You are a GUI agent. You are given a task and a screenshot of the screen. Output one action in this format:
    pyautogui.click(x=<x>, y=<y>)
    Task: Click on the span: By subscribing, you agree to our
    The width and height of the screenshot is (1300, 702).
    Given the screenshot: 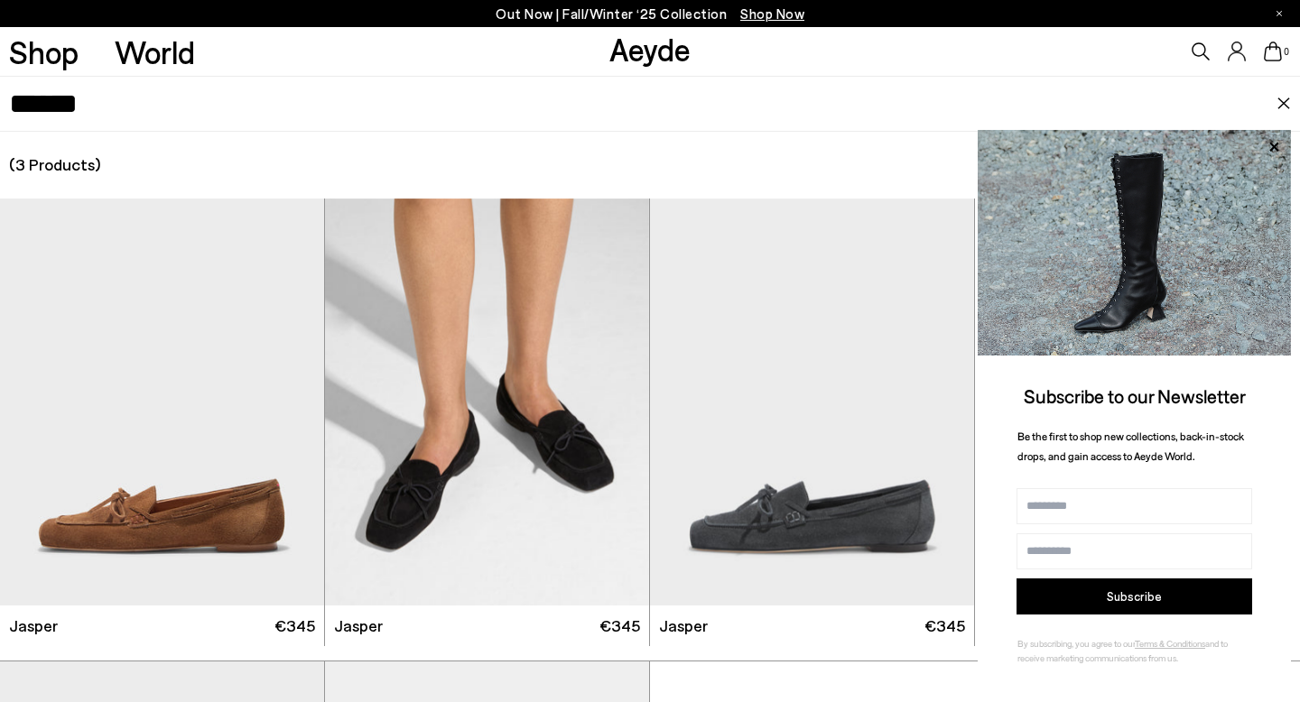 What is the action you would take?
    pyautogui.click(x=1076, y=644)
    